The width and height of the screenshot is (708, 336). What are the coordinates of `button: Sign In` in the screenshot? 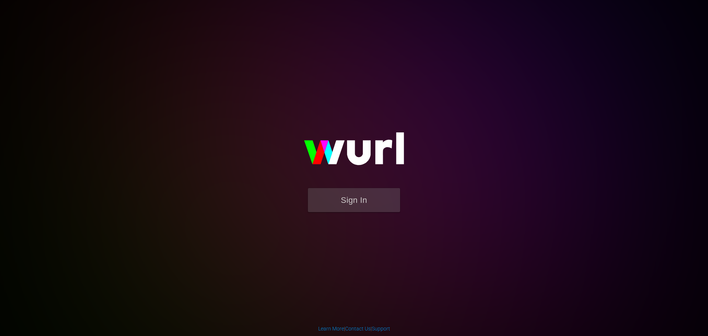 It's located at (354, 200).